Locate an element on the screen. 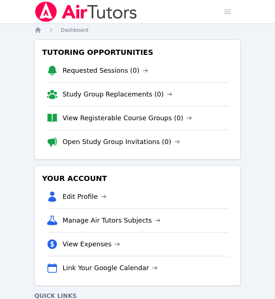  h3: Tutoring Opportunities is located at coordinates (138, 52).